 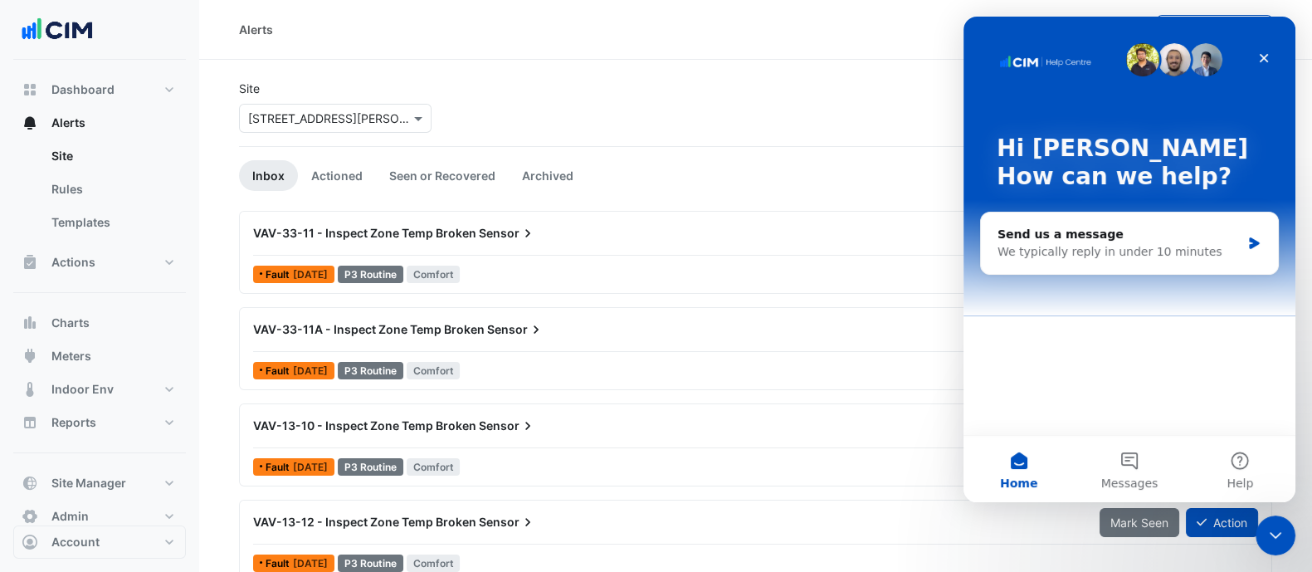 What do you see at coordinates (548, 175) in the screenshot?
I see `a: Archived` at bounding box center [548, 175].